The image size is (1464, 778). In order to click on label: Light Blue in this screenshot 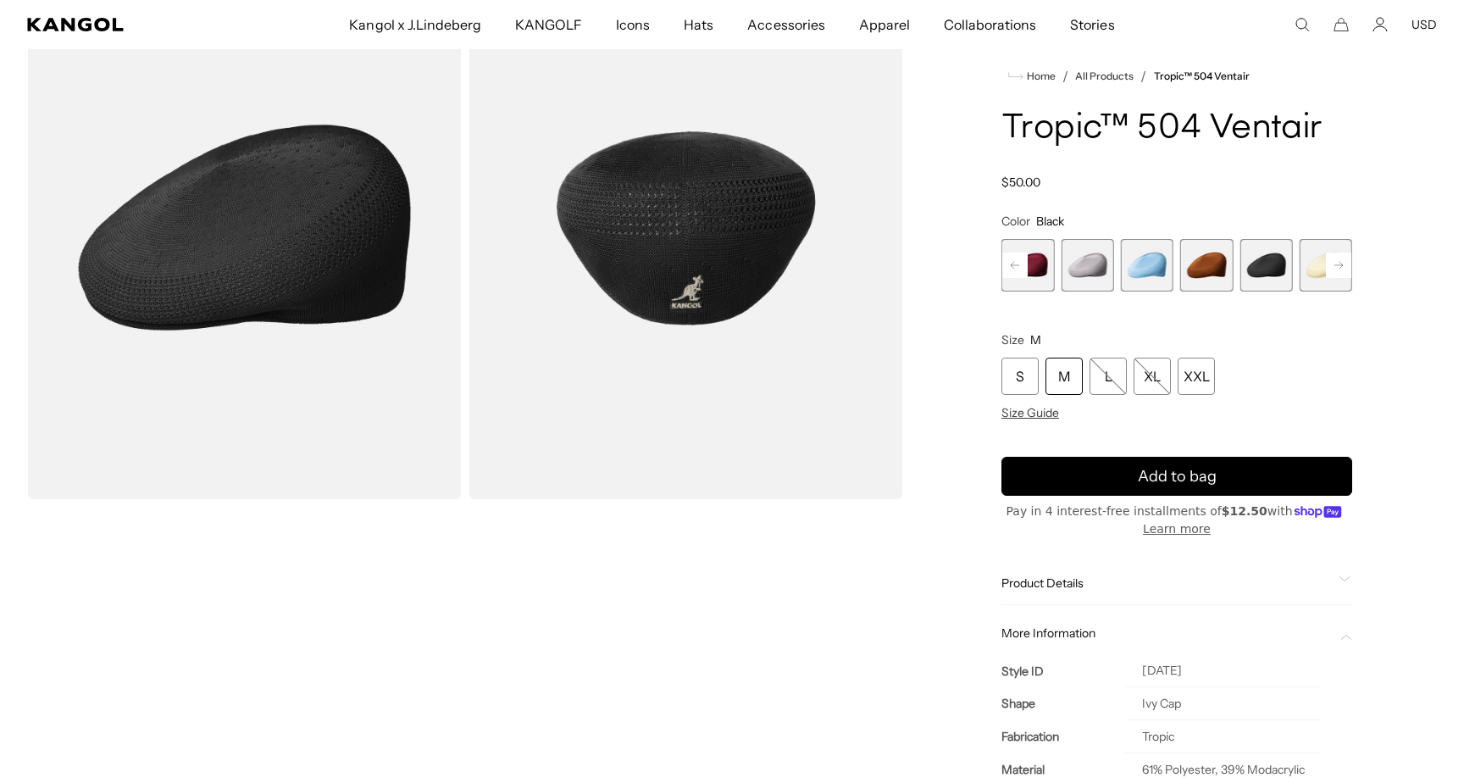, I will do `click(1147, 265)`.